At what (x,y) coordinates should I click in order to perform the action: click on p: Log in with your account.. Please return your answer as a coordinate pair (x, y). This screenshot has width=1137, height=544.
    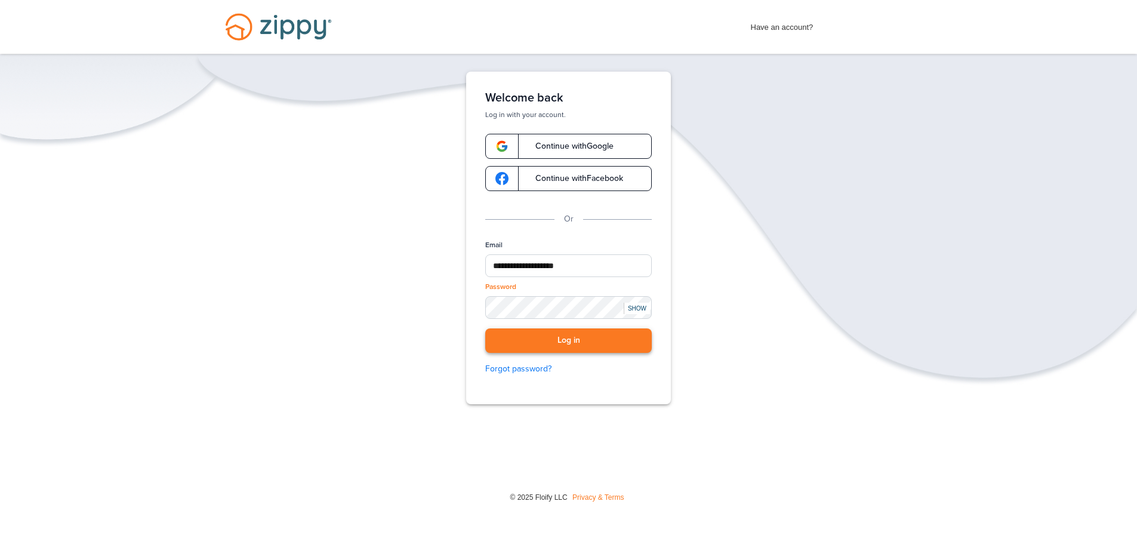
    Looking at the image, I should click on (568, 115).